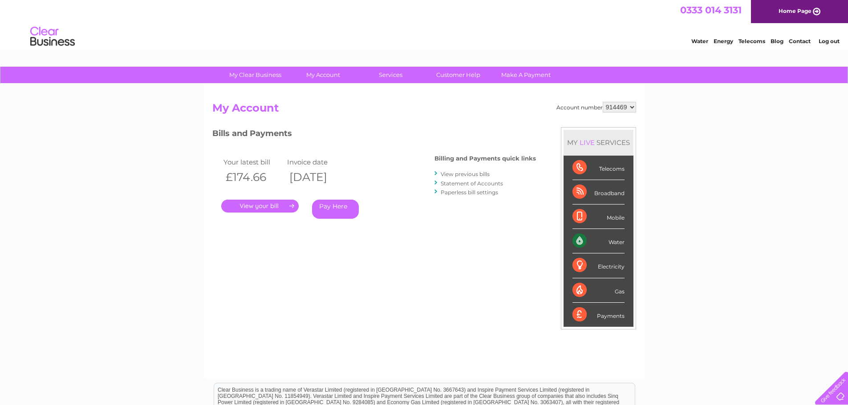 This screenshot has height=405, width=848. What do you see at coordinates (598, 241) in the screenshot?
I see `div: Water` at bounding box center [598, 241].